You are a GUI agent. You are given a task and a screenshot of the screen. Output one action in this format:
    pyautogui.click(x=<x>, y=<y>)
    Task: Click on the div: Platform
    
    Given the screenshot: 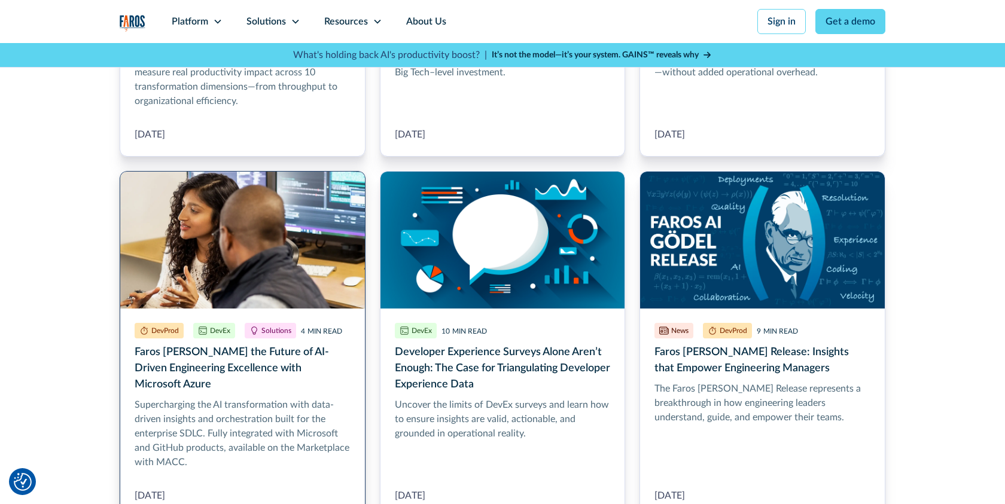 What is the action you would take?
    pyautogui.click(x=190, y=22)
    